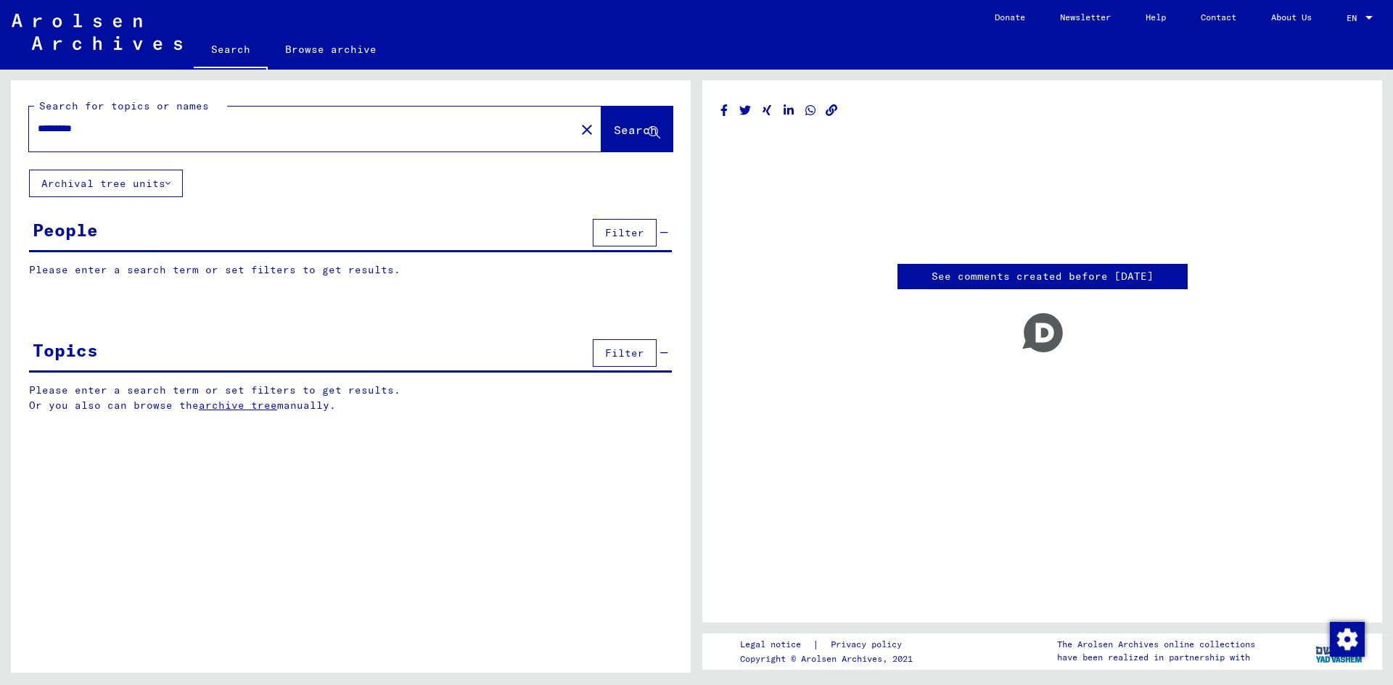 This screenshot has width=1393, height=685. What do you see at coordinates (65, 350) in the screenshot?
I see `div: Topics` at bounding box center [65, 350].